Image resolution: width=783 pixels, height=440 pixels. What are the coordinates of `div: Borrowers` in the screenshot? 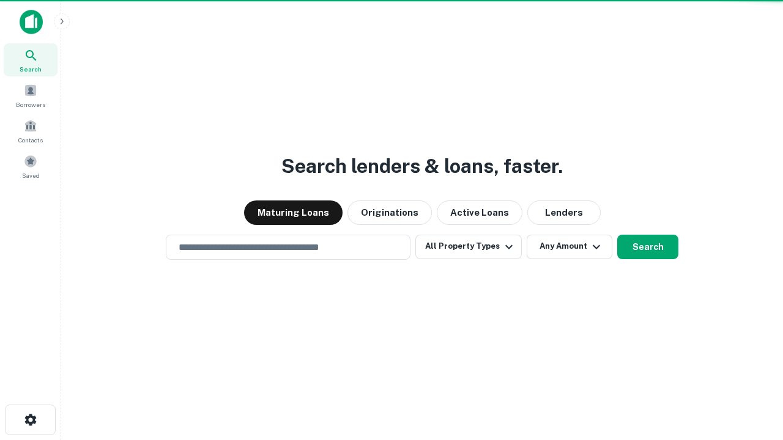 It's located at (31, 95).